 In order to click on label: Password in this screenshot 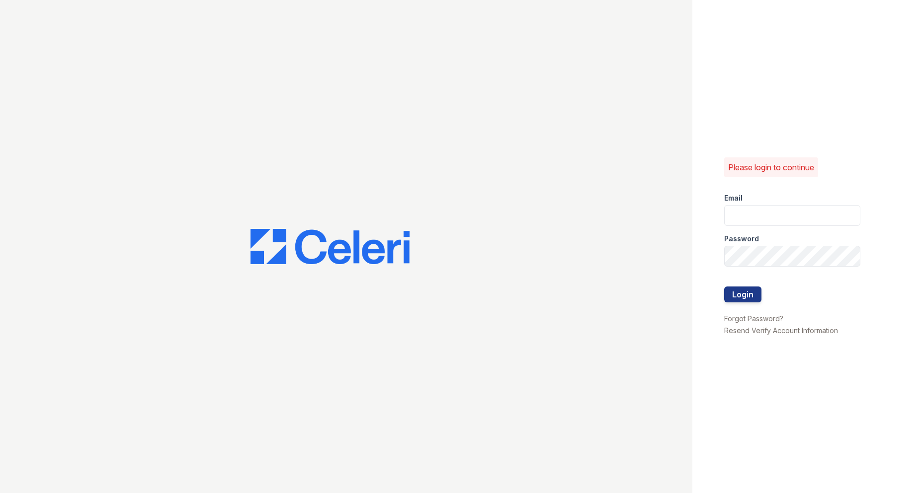, I will do `click(741, 239)`.